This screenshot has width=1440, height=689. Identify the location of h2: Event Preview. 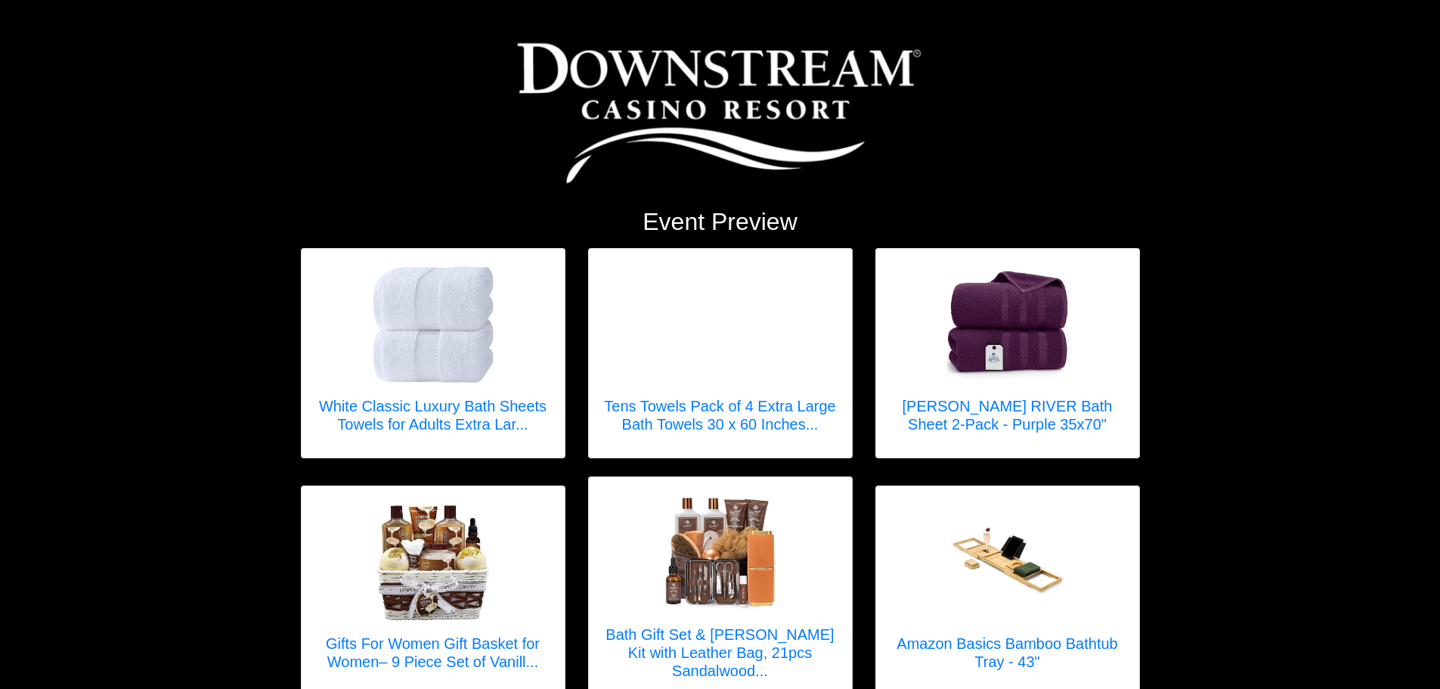
(720, 221).